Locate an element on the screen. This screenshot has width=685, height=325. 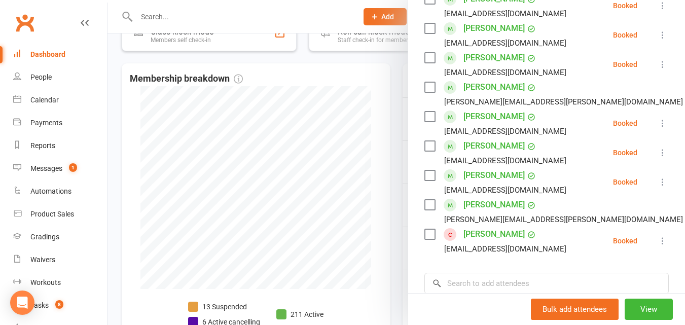
a: Dashboard is located at coordinates (60, 54).